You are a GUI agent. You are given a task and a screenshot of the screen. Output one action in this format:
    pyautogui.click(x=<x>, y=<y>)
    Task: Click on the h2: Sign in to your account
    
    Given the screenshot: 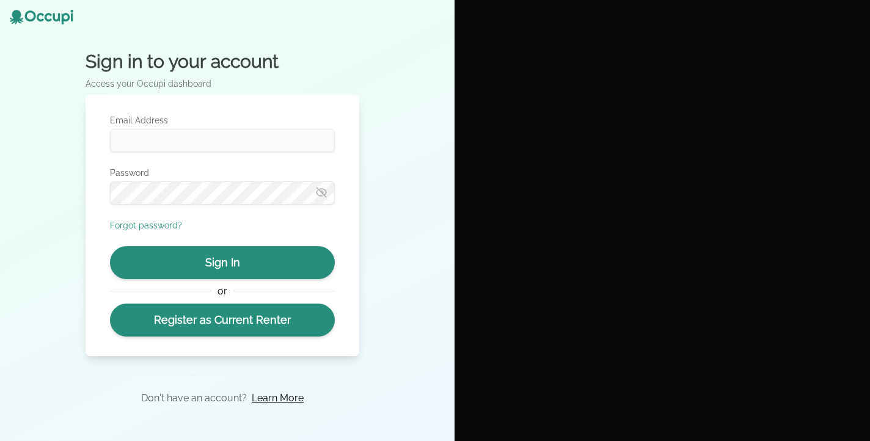 What is the action you would take?
    pyautogui.click(x=222, y=62)
    